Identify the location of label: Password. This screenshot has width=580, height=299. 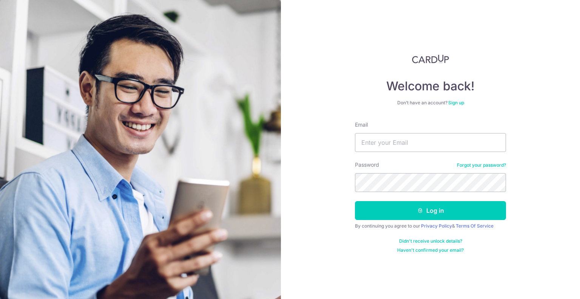
(367, 165).